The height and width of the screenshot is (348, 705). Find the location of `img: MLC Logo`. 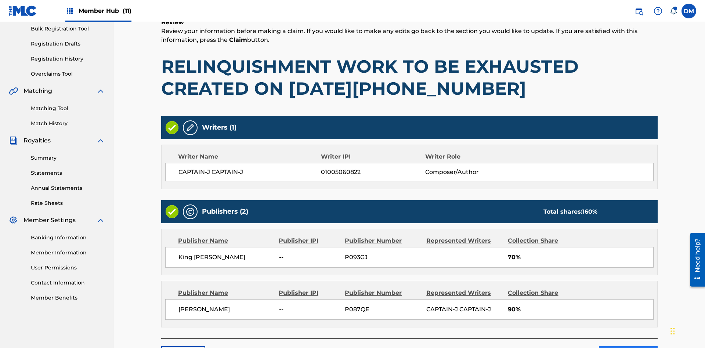

img: MLC Logo is located at coordinates (23, 11).